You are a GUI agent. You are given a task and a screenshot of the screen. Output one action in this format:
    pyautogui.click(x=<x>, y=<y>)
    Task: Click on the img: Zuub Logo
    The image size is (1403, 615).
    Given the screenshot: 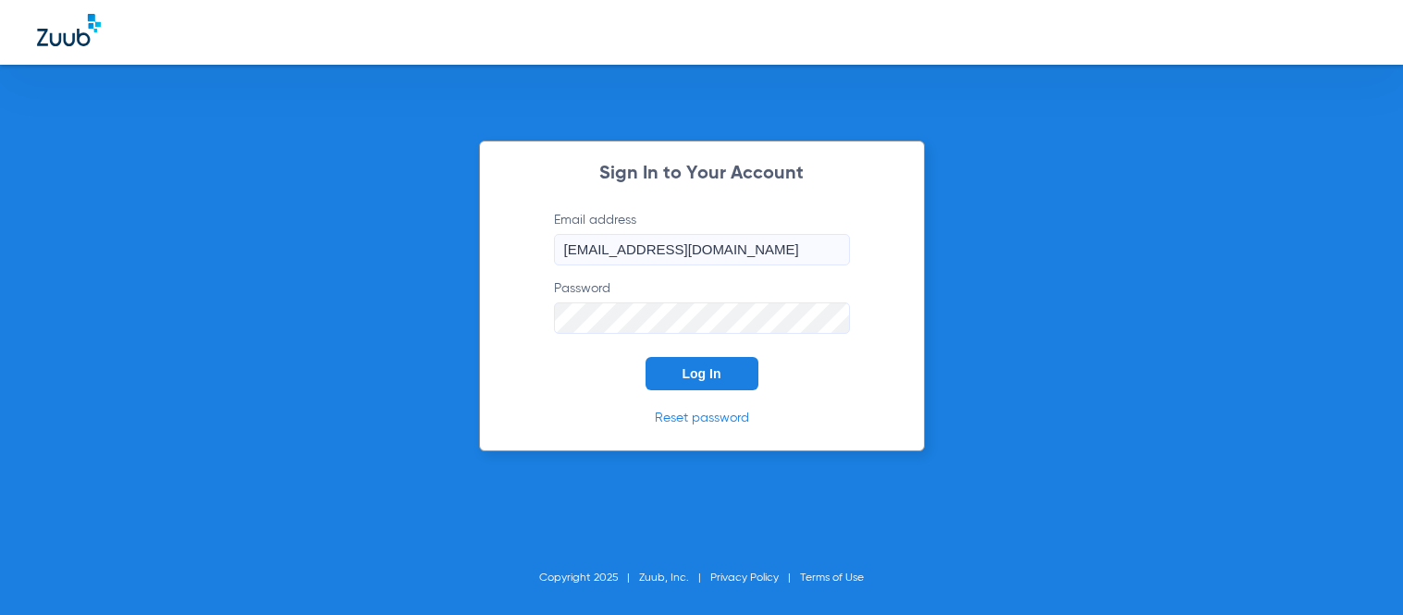 What is the action you would take?
    pyautogui.click(x=68, y=30)
    